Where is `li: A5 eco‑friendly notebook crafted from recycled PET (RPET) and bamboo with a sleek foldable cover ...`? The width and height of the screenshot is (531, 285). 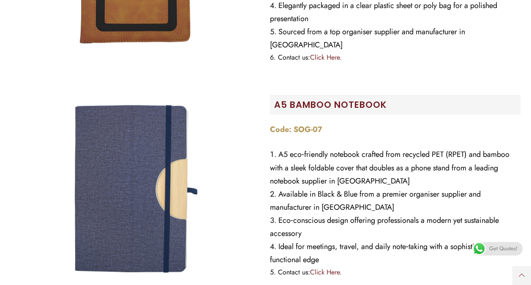 li: A5 eco‑friendly notebook crafted from recycled PET (RPET) and bamboo with a sleek foldable cover ... is located at coordinates (395, 167).